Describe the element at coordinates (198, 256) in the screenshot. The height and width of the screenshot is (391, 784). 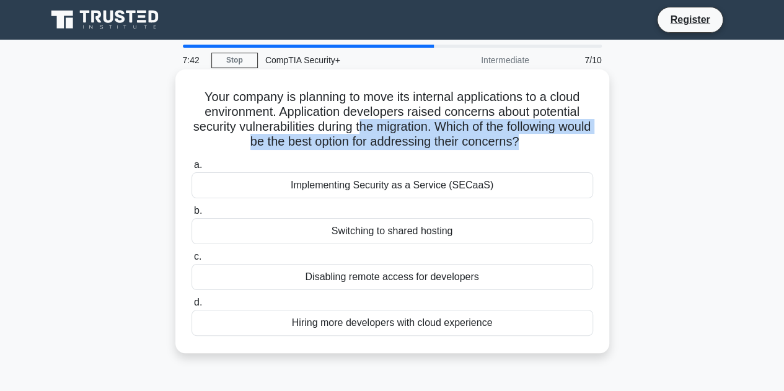
I see `span: c.` at that location.